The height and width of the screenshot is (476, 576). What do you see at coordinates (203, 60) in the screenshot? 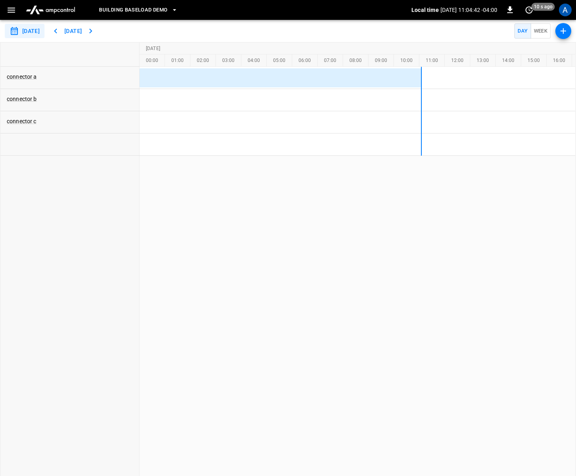
I see `div: 02:00` at bounding box center [203, 60].